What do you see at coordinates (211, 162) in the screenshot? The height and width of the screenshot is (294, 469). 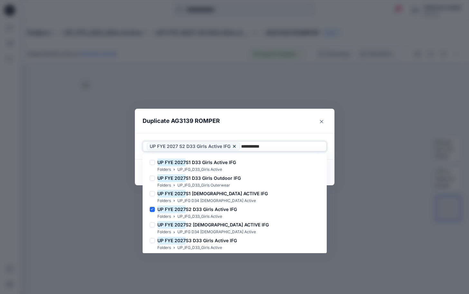 I see `span: S1 D33 Girls Active IFG` at bounding box center [211, 162].